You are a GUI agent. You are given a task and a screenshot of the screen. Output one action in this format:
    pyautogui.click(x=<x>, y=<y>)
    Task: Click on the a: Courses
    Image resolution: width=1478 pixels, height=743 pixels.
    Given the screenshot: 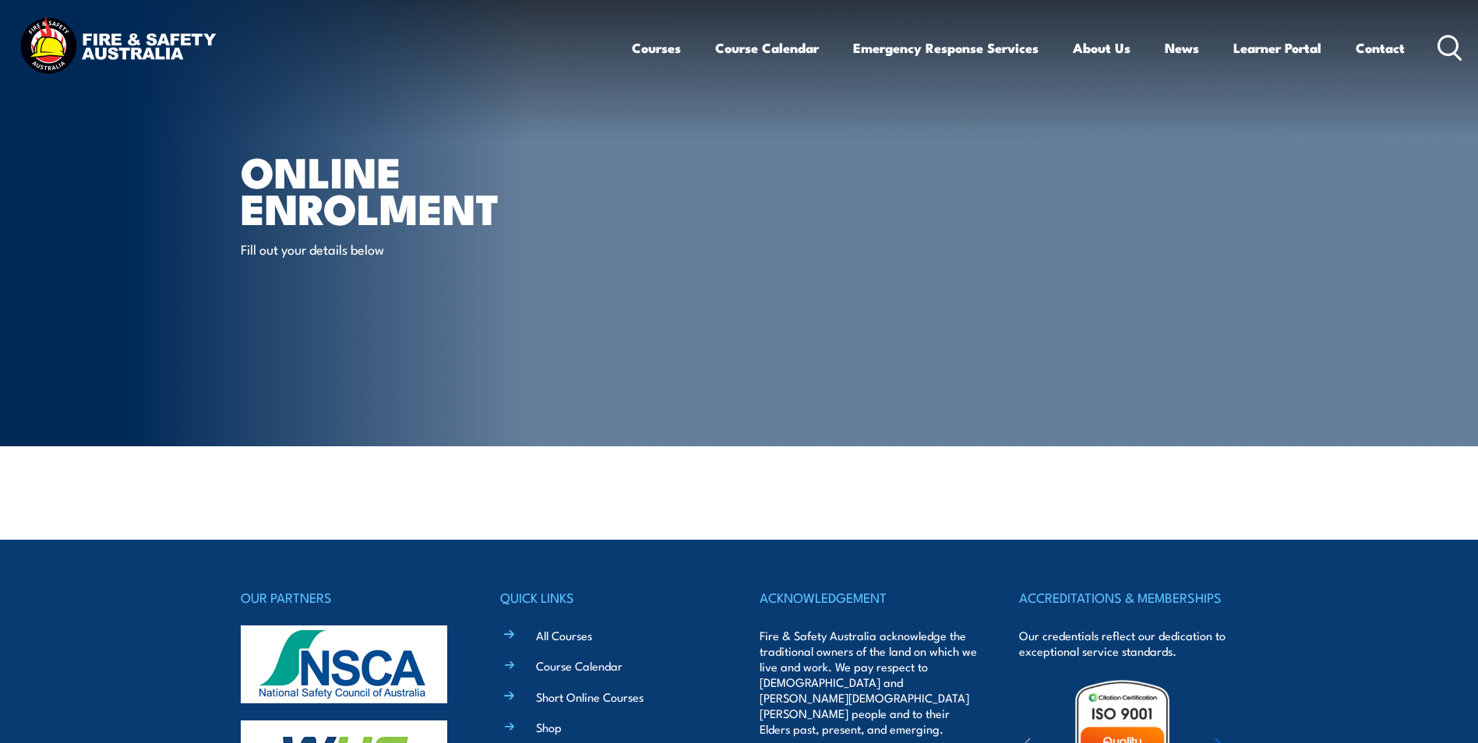 What is the action you would take?
    pyautogui.click(x=656, y=48)
    